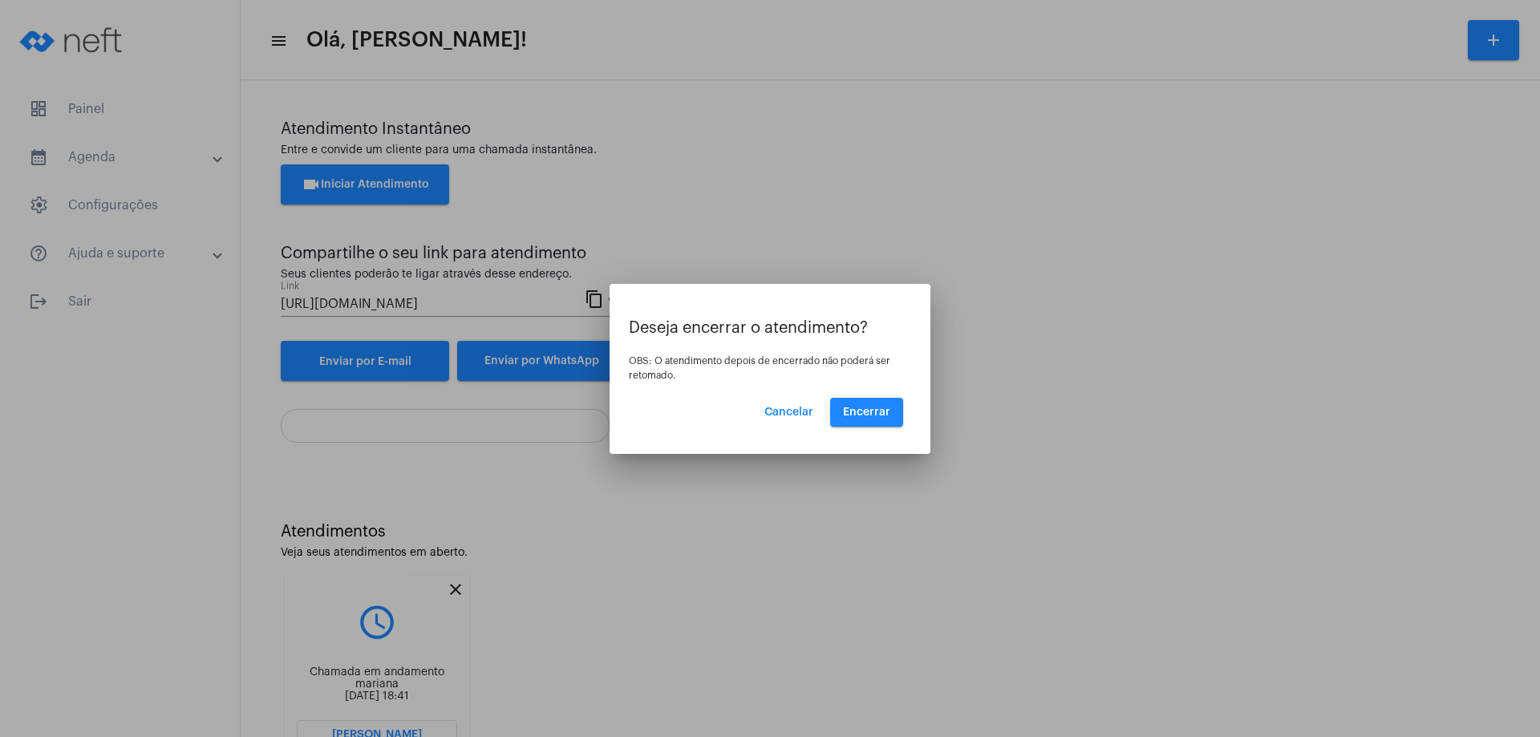 The height and width of the screenshot is (737, 1540). I want to click on button: Encerrar, so click(866, 412).